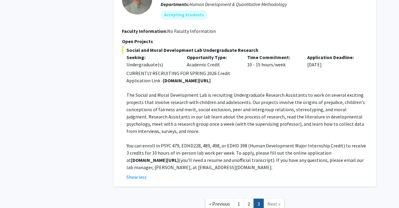 This screenshot has width=399, height=208. Describe the element at coordinates (273, 61) in the screenshot. I see `div: 10 - 15 hours/week` at that location.